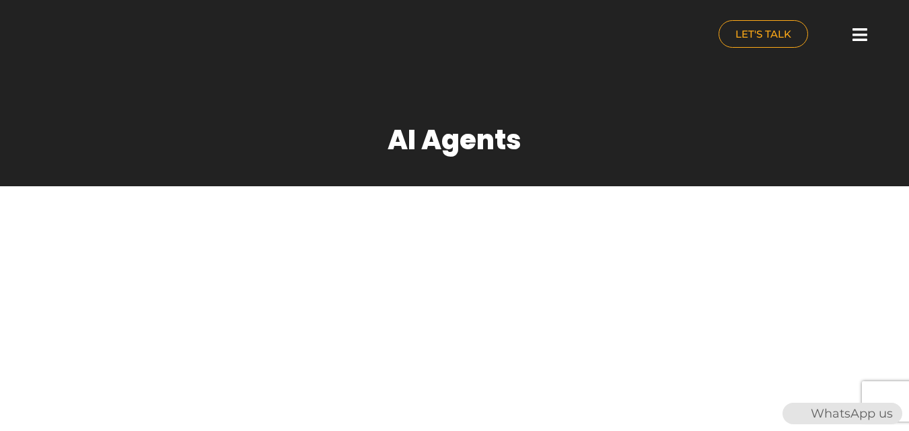 The width and height of the screenshot is (909, 431). What do you see at coordinates (763, 34) in the screenshot?
I see `span: LET'S TALK` at bounding box center [763, 34].